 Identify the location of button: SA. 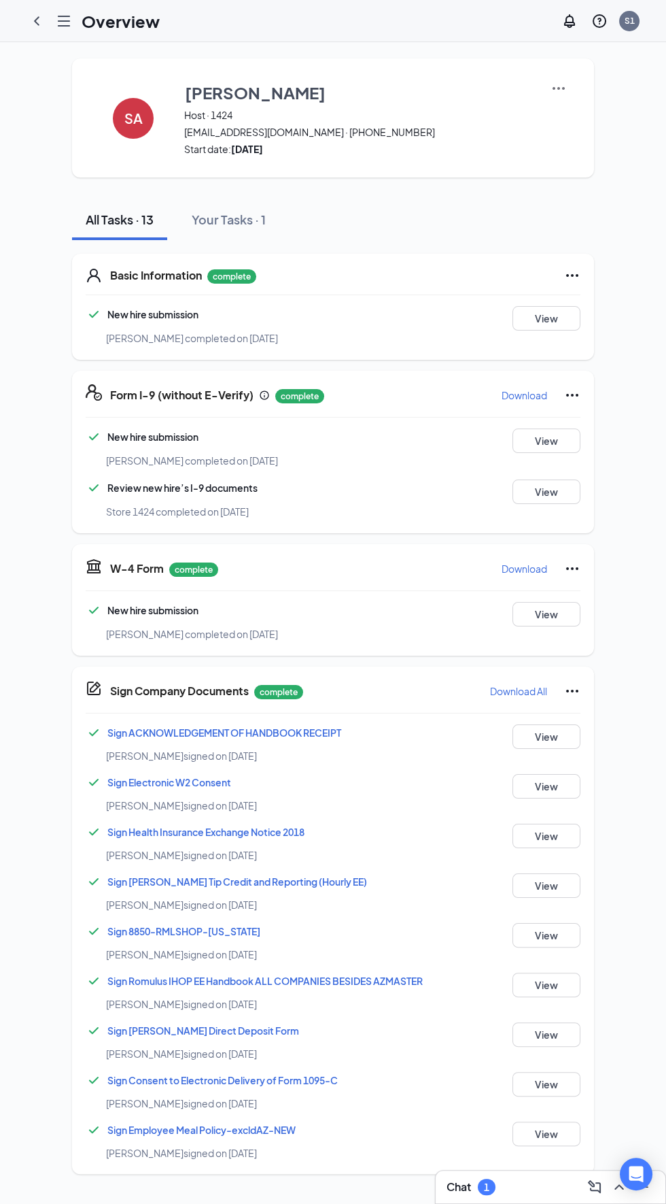
(133, 118).